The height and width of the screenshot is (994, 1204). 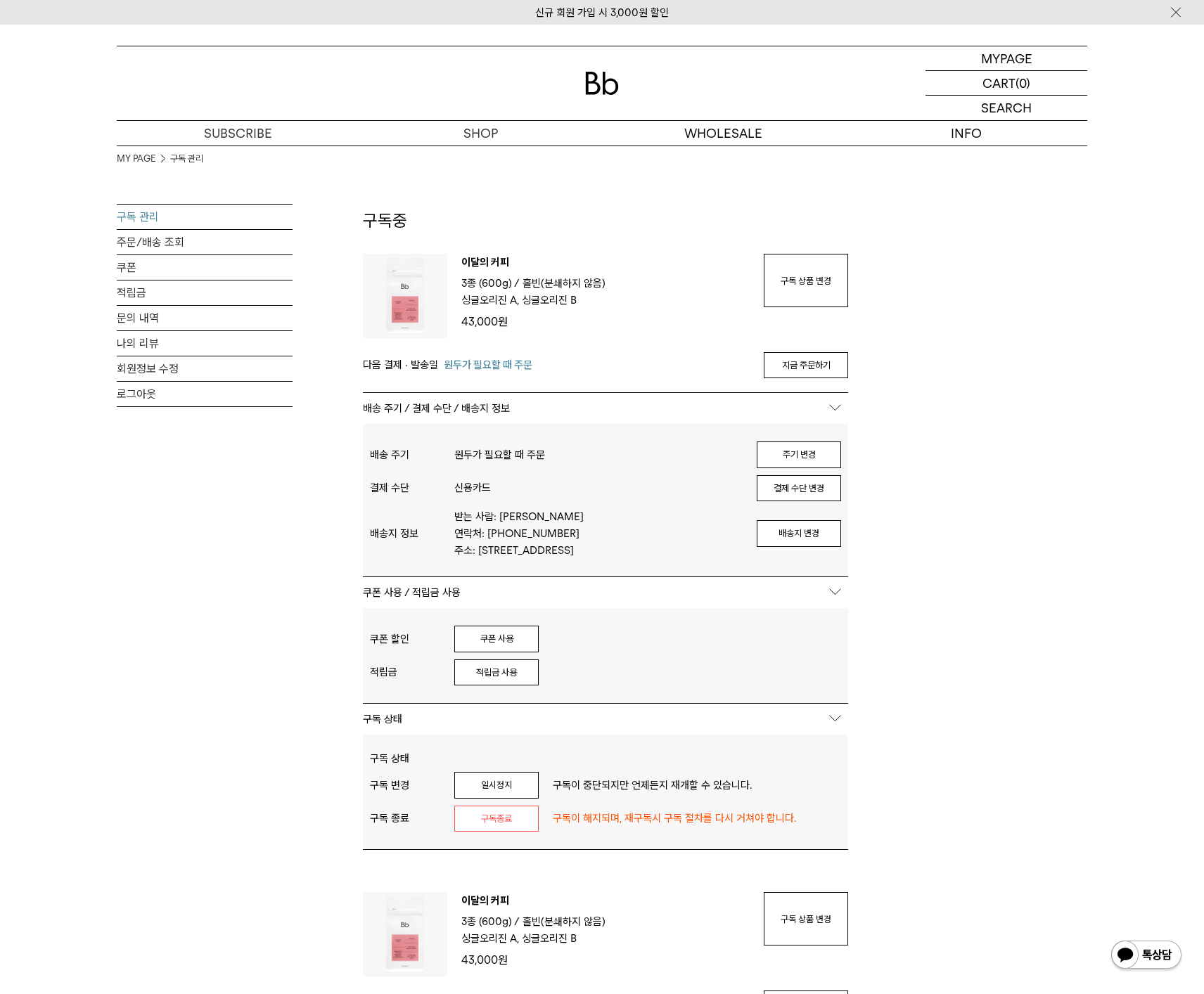 I want to click on button: 일시정지, so click(x=497, y=785).